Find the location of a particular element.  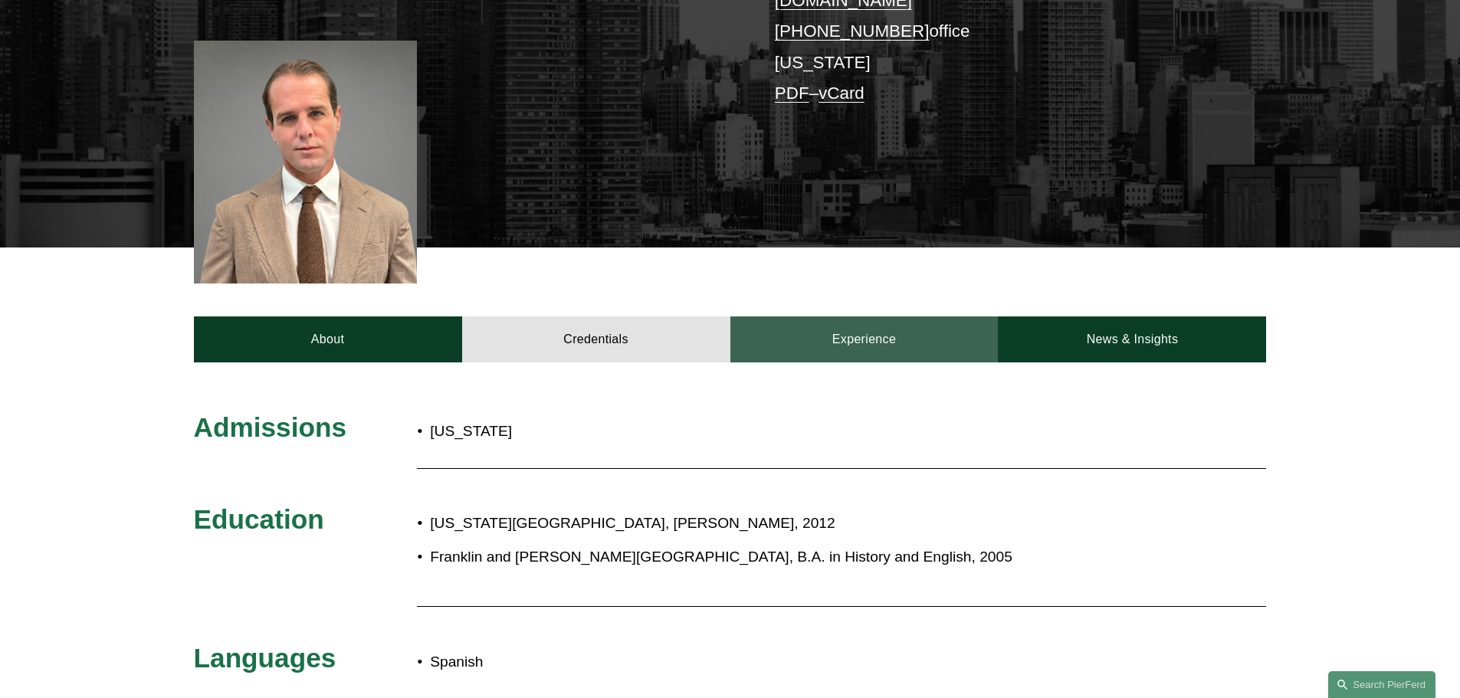

a: News & Insights is located at coordinates (1132, 340).